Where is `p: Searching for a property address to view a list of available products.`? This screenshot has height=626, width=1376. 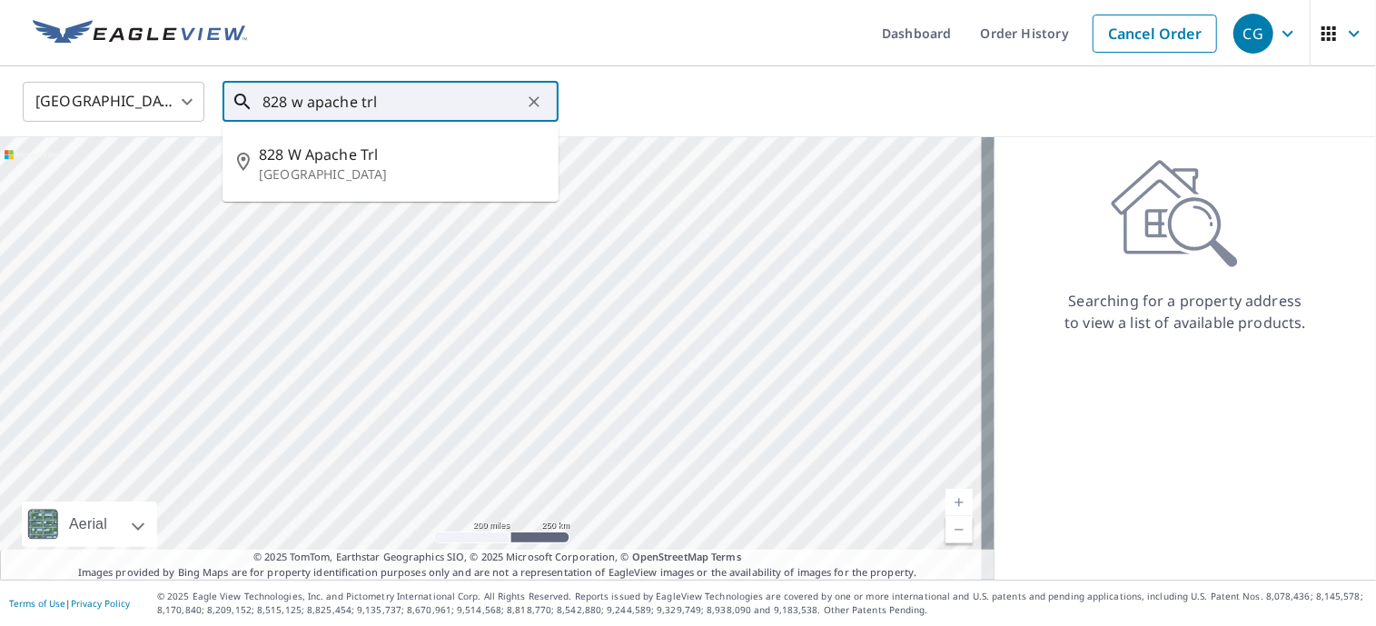 p: Searching for a property address to view a list of available products. is located at coordinates (1185, 312).